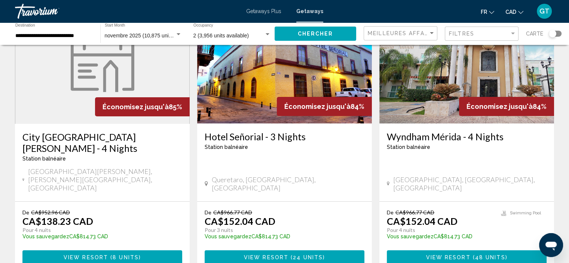  Describe the element at coordinates (264, 11) in the screenshot. I see `a: Getaways Plus` at that location.